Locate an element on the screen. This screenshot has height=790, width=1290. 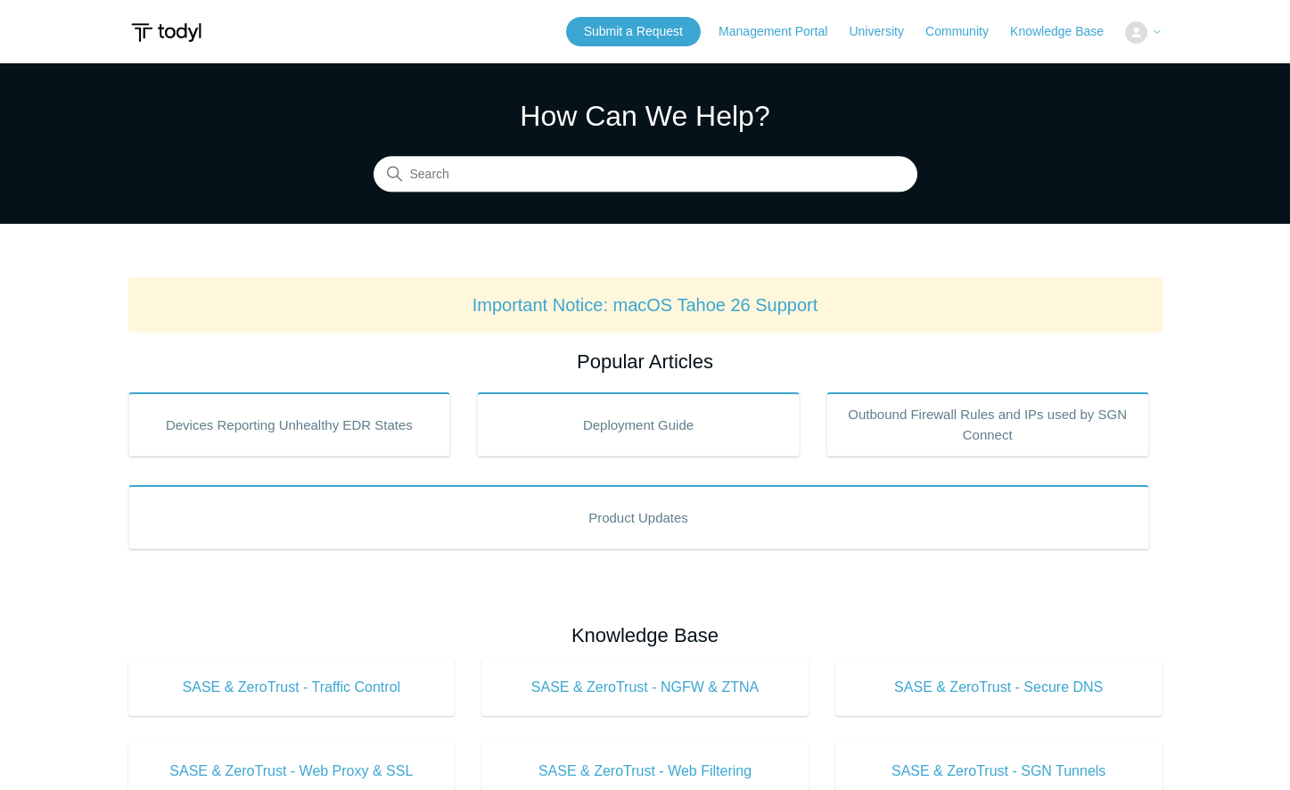
a: Devices Reporting Unhealthy EDR States is located at coordinates (290, 424).